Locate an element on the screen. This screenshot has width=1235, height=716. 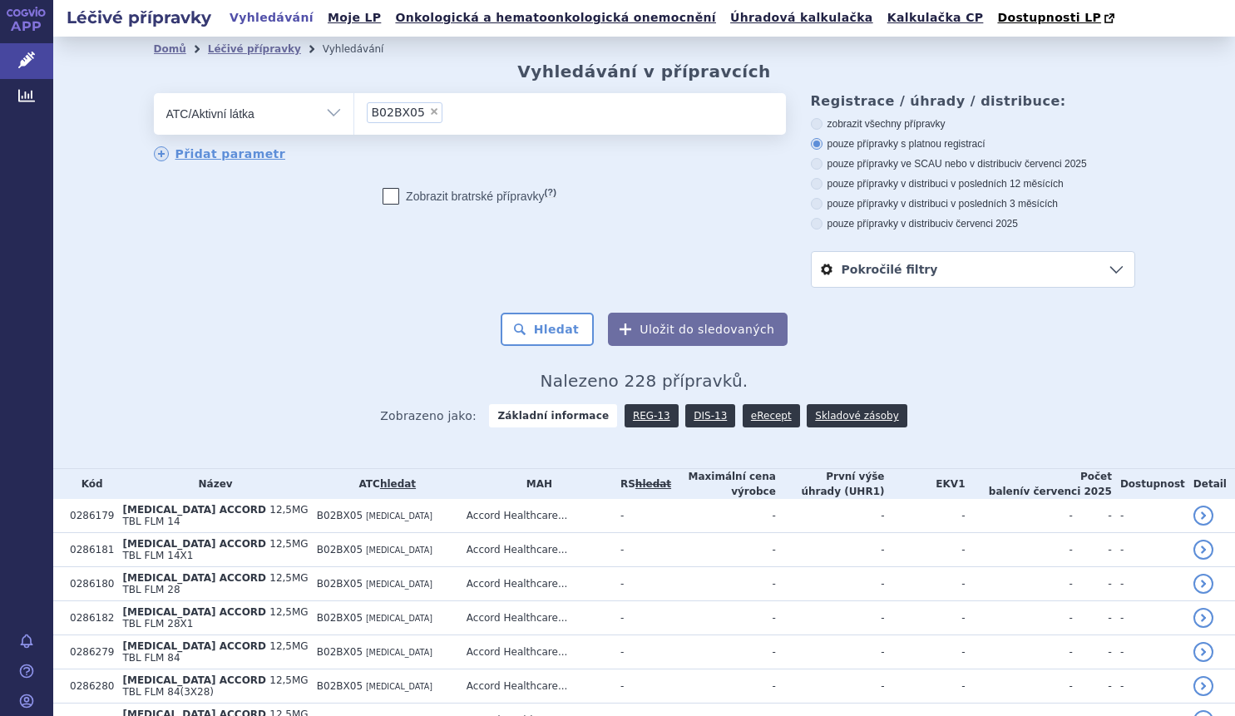
td: 0286182 is located at coordinates (87, 618).